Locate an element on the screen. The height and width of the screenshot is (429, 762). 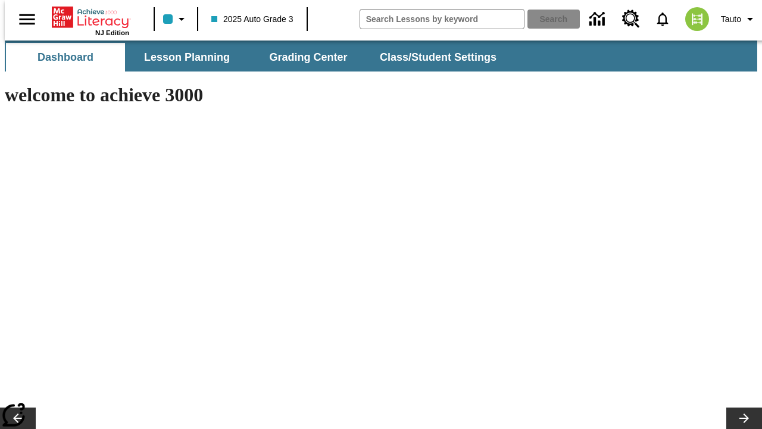
button: Grading Center is located at coordinates (308, 57).